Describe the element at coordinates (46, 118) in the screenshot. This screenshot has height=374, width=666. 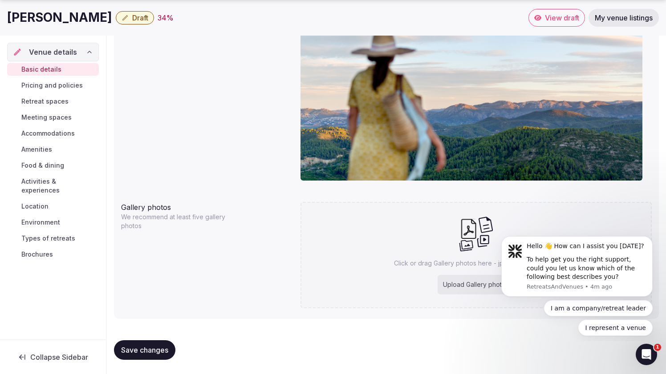
I see `span: Meeting spaces` at that location.